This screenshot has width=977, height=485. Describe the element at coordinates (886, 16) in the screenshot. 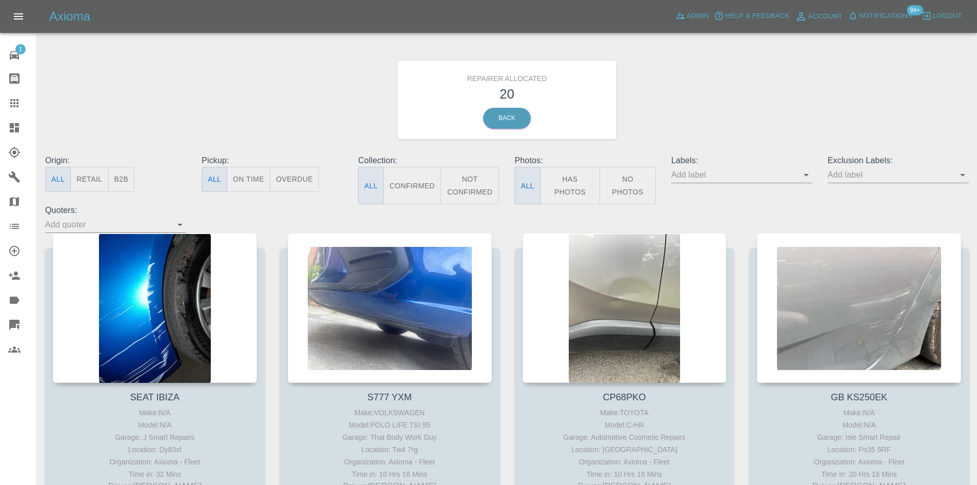

I see `span: Notifications` at that location.